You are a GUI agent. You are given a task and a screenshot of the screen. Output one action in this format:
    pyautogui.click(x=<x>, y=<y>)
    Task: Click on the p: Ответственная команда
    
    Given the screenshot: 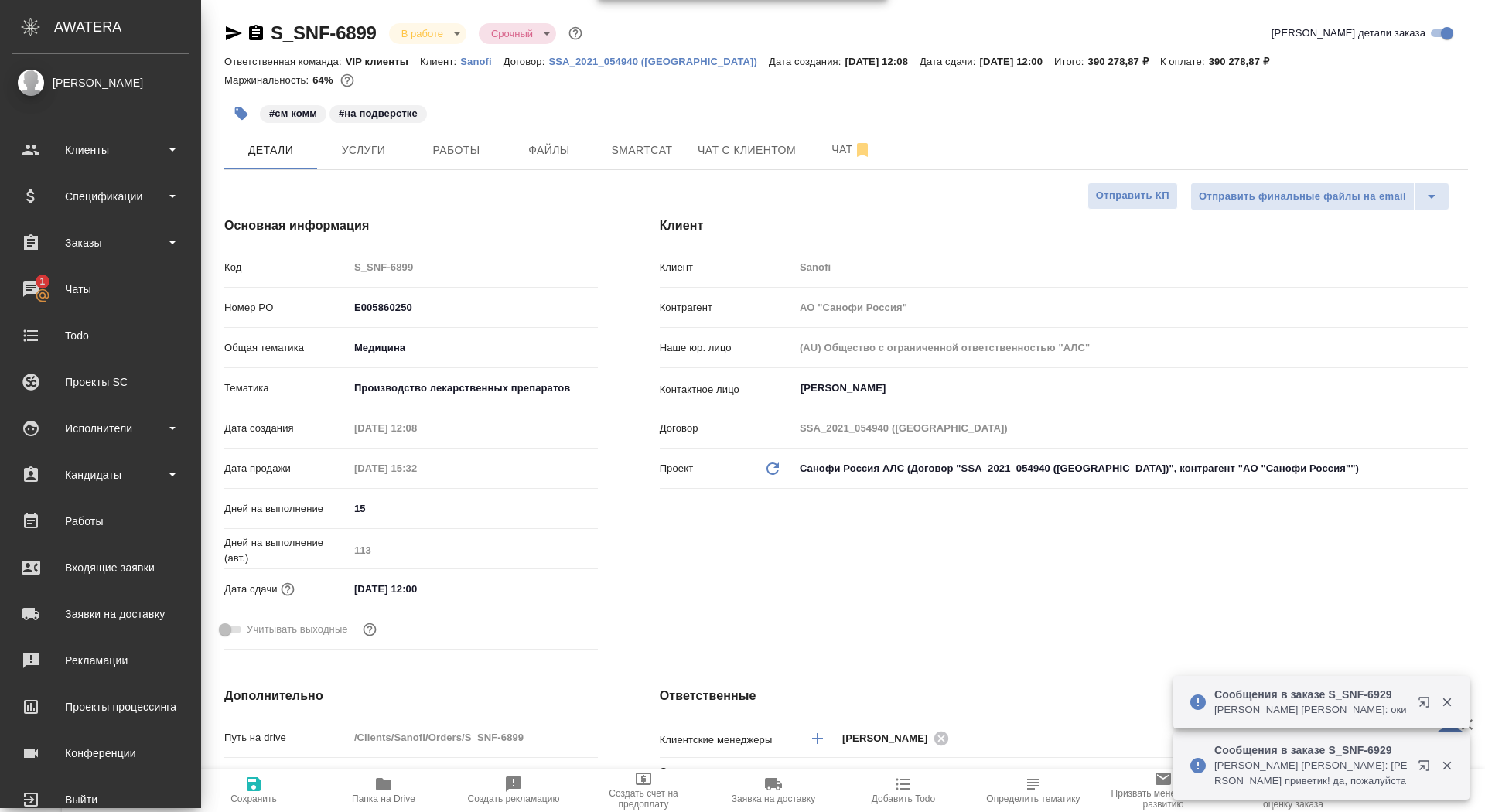 What is the action you would take?
    pyautogui.click(x=712, y=779)
    